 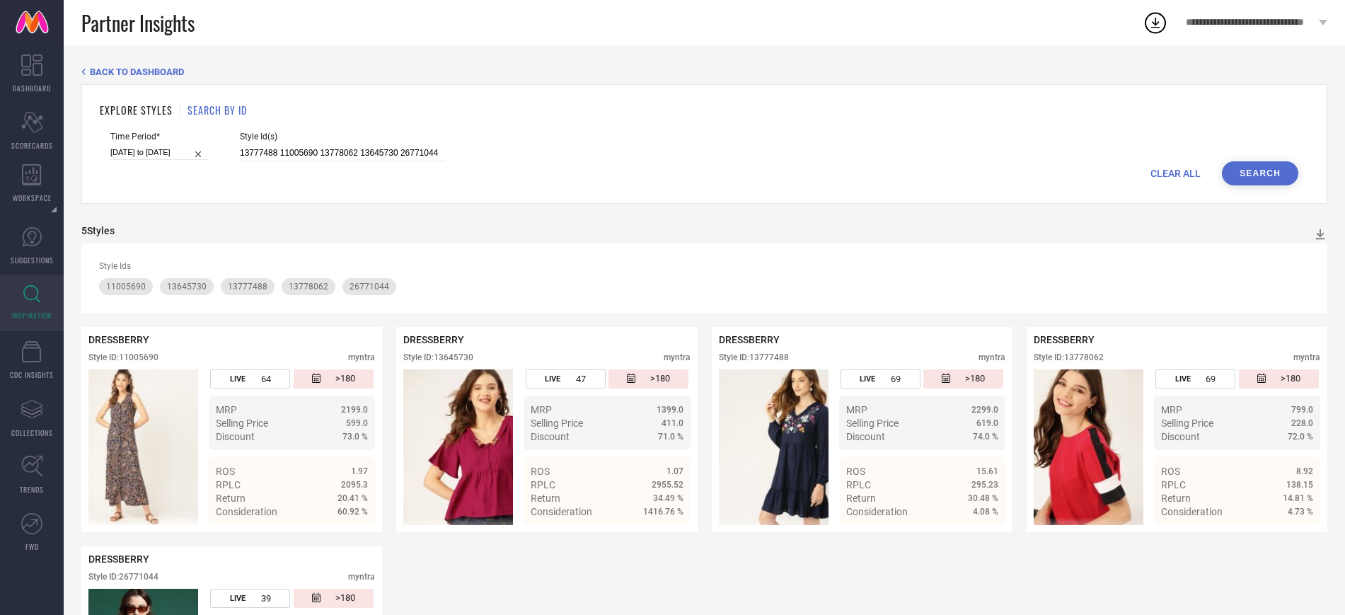 I want to click on div: Style ID: 13645730, so click(x=438, y=357).